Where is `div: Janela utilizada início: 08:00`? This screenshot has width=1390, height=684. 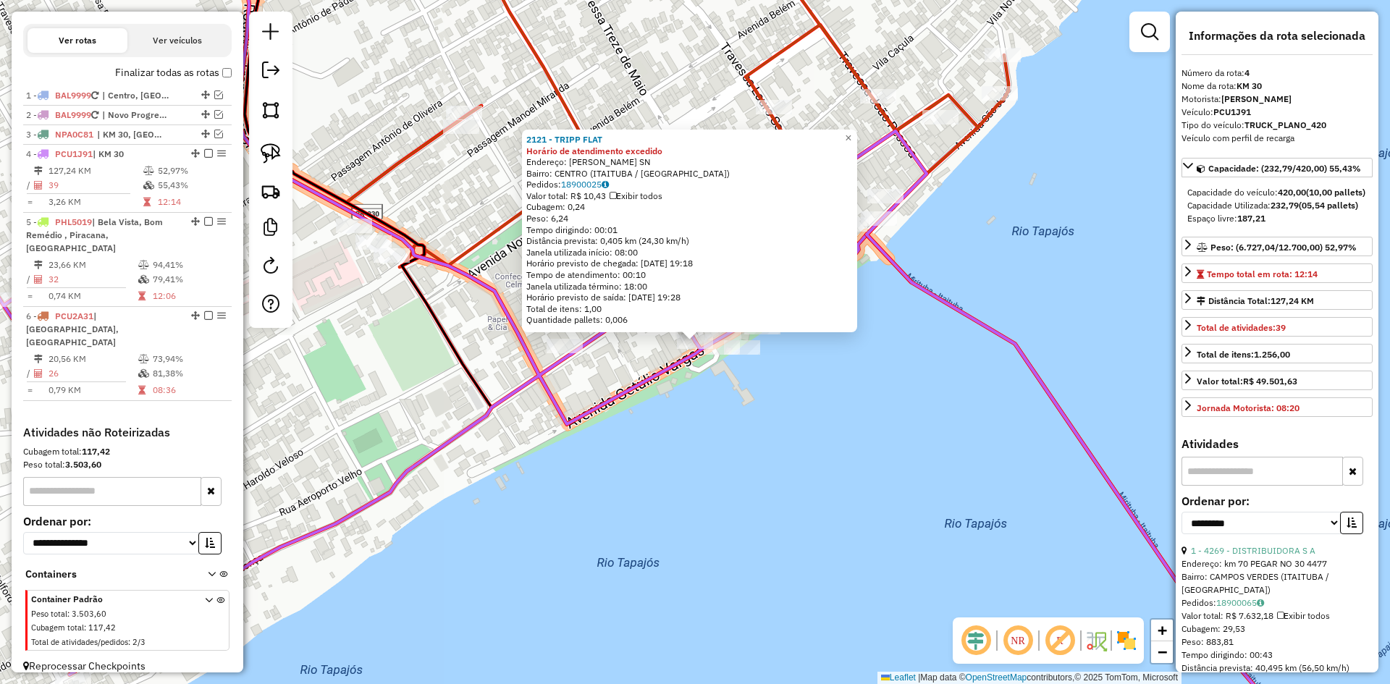 div: Janela utilizada início: 08:00 is located at coordinates (689, 253).